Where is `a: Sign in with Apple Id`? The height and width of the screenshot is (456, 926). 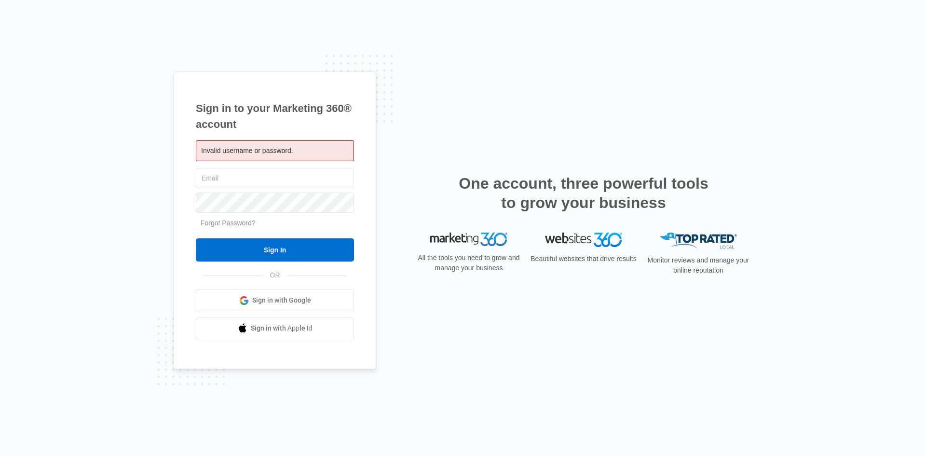 a: Sign in with Apple Id is located at coordinates (275, 329).